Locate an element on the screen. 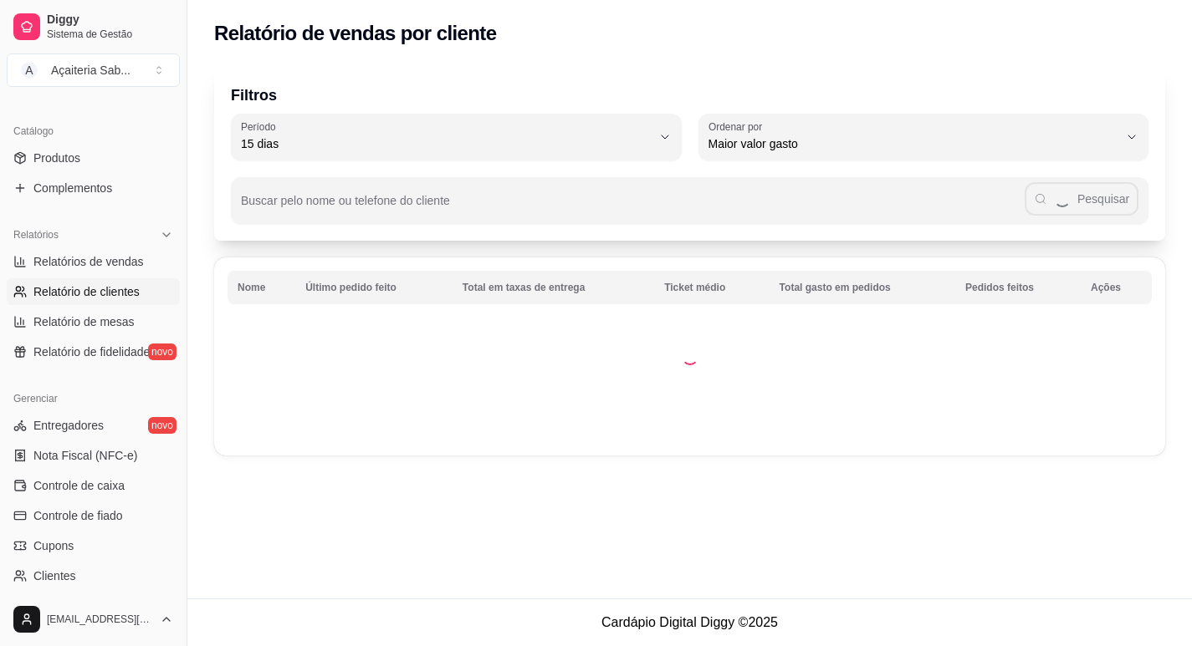 This screenshot has height=646, width=1192. span: Entregadores is located at coordinates (69, 426).